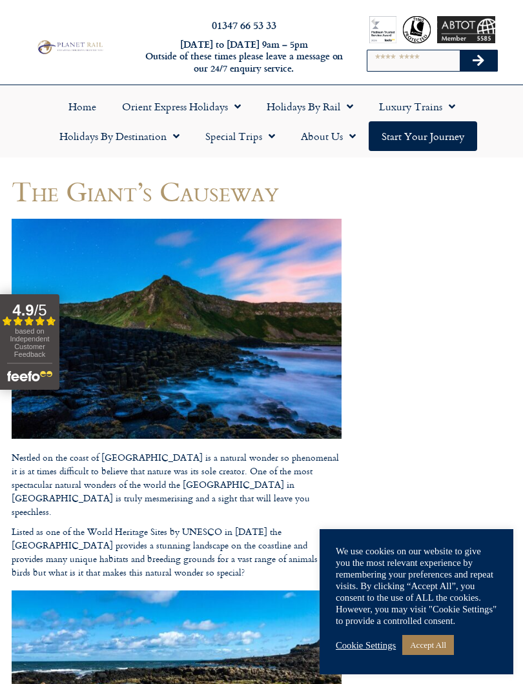 This screenshot has width=523, height=684. Describe the element at coordinates (261, 121) in the screenshot. I see `nav: Menu` at that location.